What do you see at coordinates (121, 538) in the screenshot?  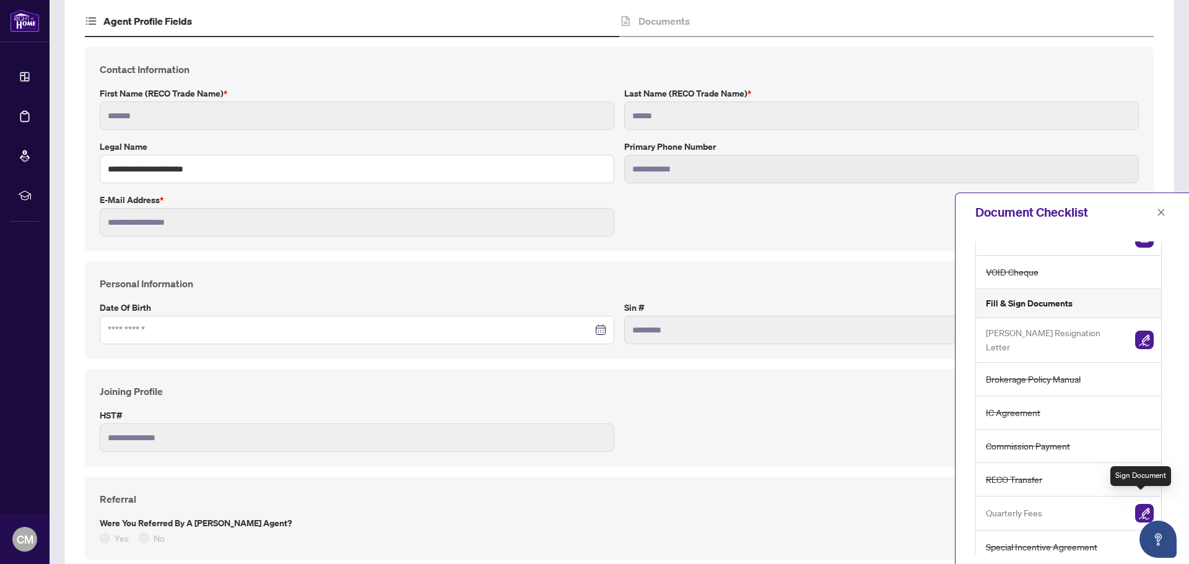 I see `span: Yes` at bounding box center [121, 538].